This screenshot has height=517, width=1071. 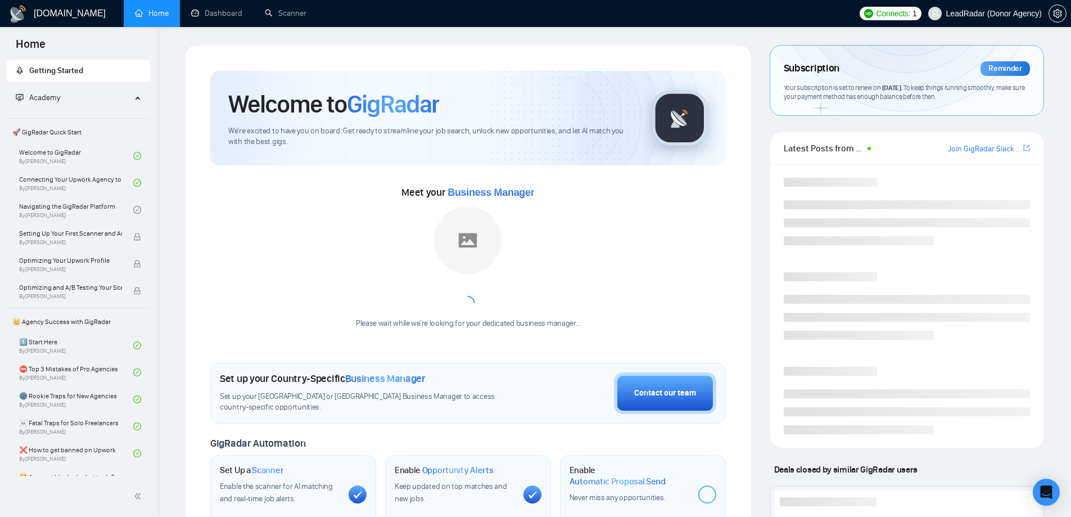 I want to click on img: placeholder.png, so click(x=468, y=240).